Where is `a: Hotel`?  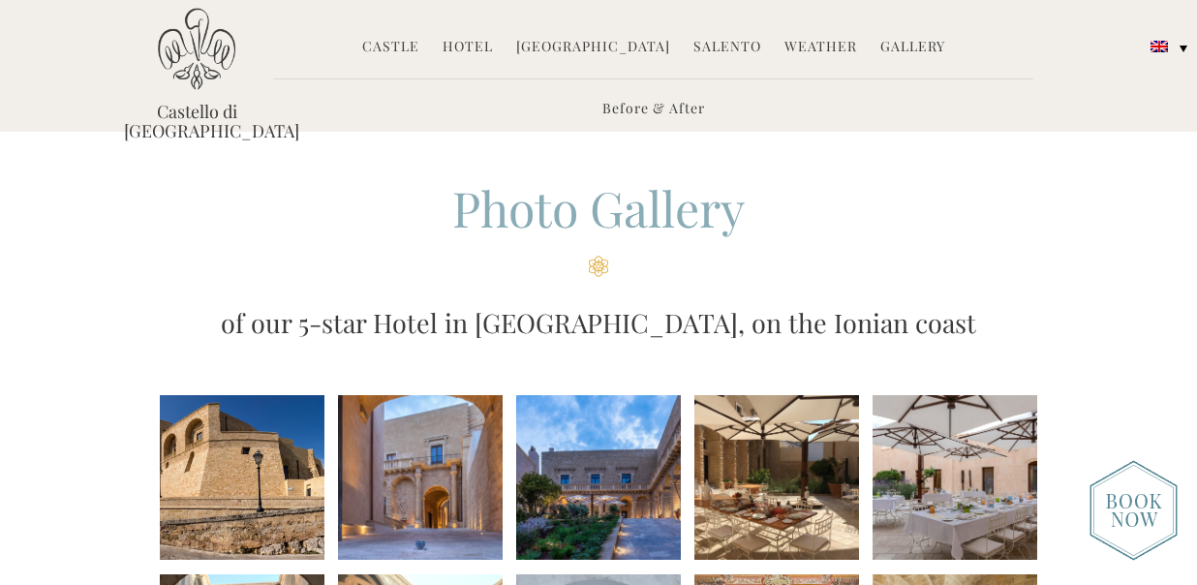 a: Hotel is located at coordinates (468, 47).